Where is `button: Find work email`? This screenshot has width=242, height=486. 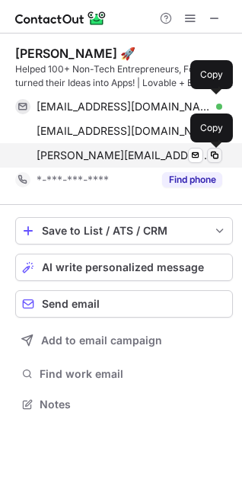 button: Find work email is located at coordinates (124, 374).